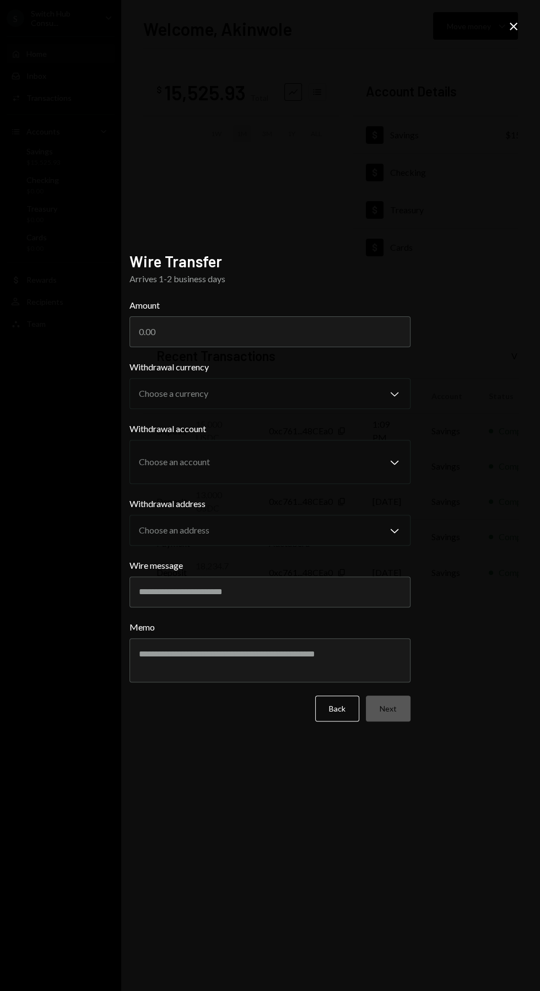 This screenshot has width=540, height=991. Describe the element at coordinates (270, 429) in the screenshot. I see `label: Withdrawal account` at that location.